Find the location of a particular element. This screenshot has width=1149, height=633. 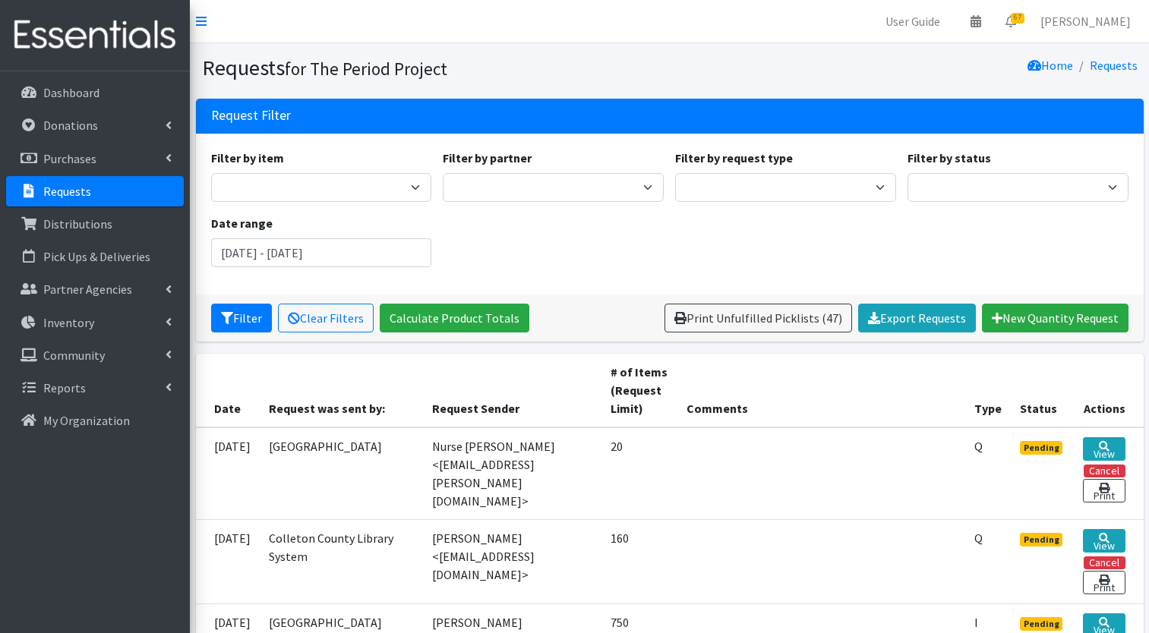

p: Reports is located at coordinates (65, 388).